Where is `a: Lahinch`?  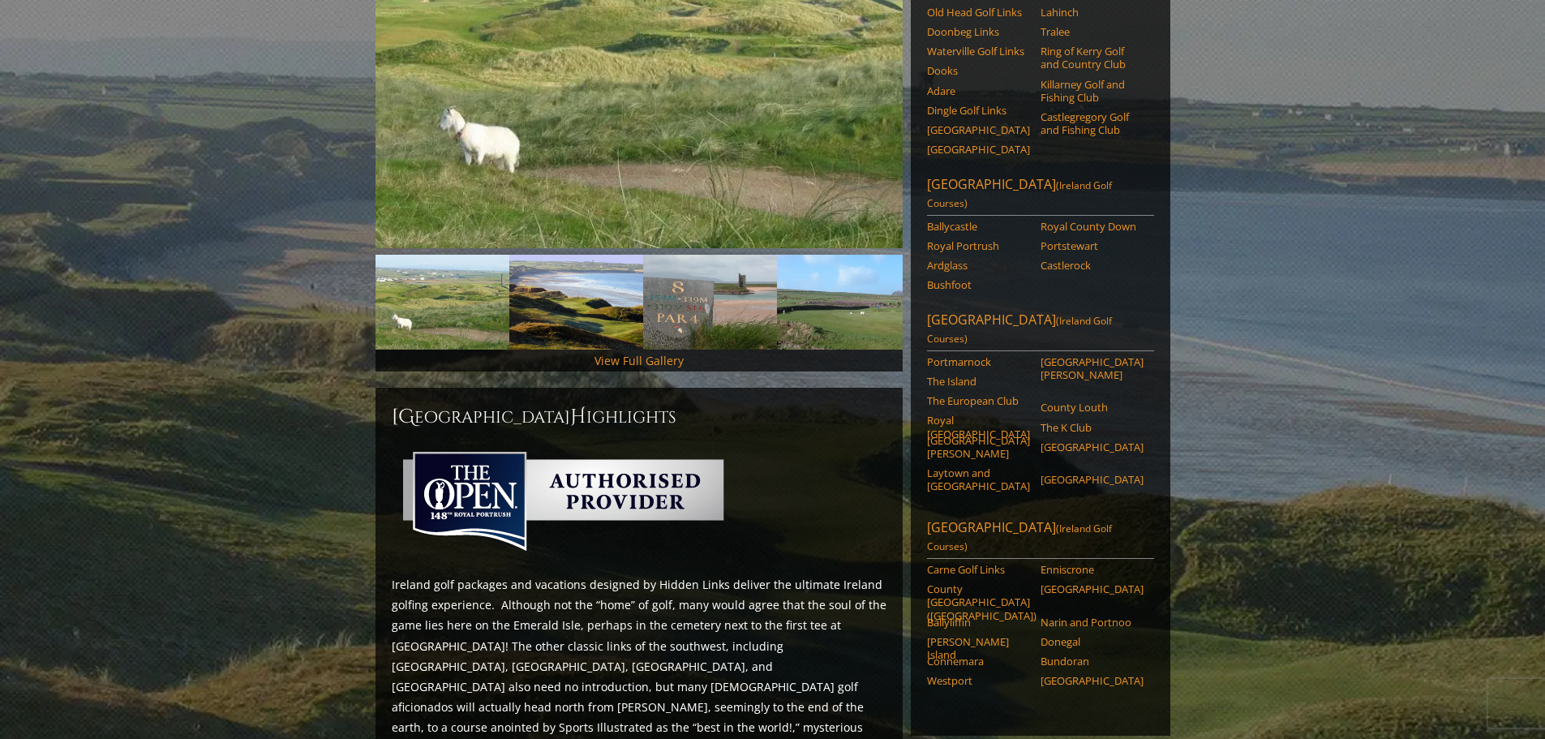
a: Lahinch is located at coordinates (1092, 12).